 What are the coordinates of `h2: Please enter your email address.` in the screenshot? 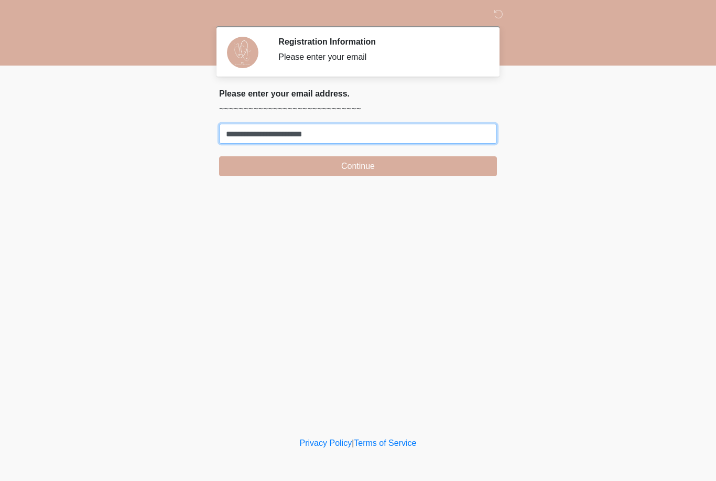 It's located at (358, 93).